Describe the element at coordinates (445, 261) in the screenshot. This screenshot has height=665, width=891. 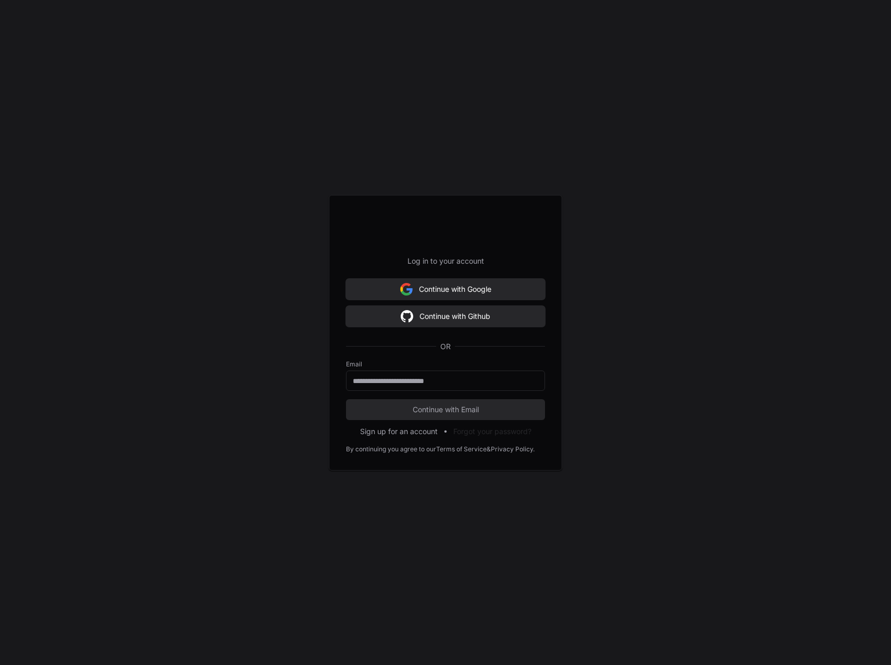
I see `p: Log in to your account` at that location.